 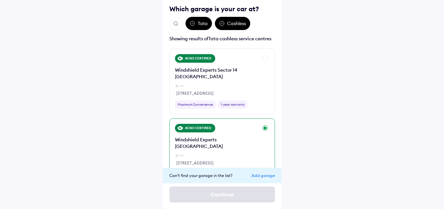 I want to click on button: Open search, so click(x=176, y=23).